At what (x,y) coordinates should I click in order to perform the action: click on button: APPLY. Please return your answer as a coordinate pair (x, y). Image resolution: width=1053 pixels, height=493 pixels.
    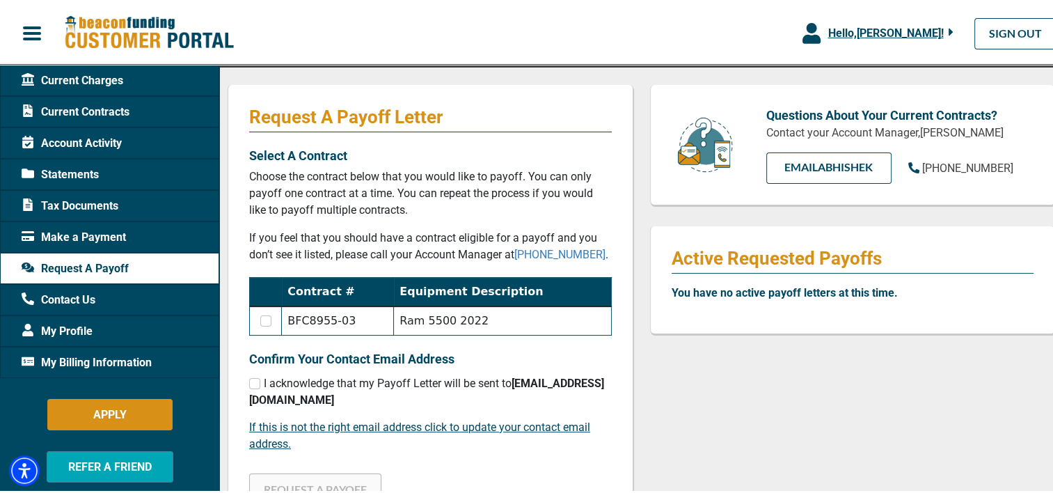
    Looking at the image, I should click on (110, 412).